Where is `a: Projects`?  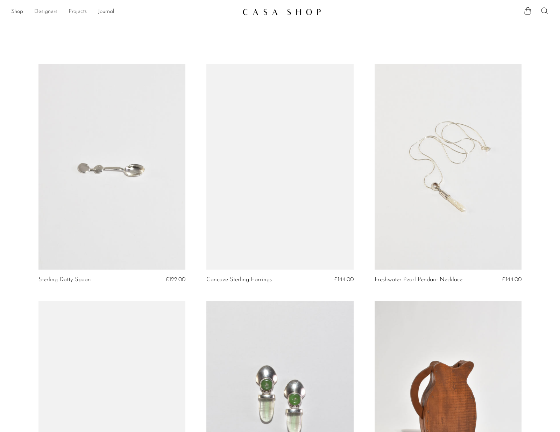 a: Projects is located at coordinates (78, 12).